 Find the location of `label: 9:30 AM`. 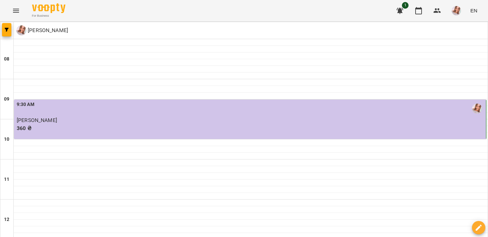

label: 9:30 AM is located at coordinates (25, 105).